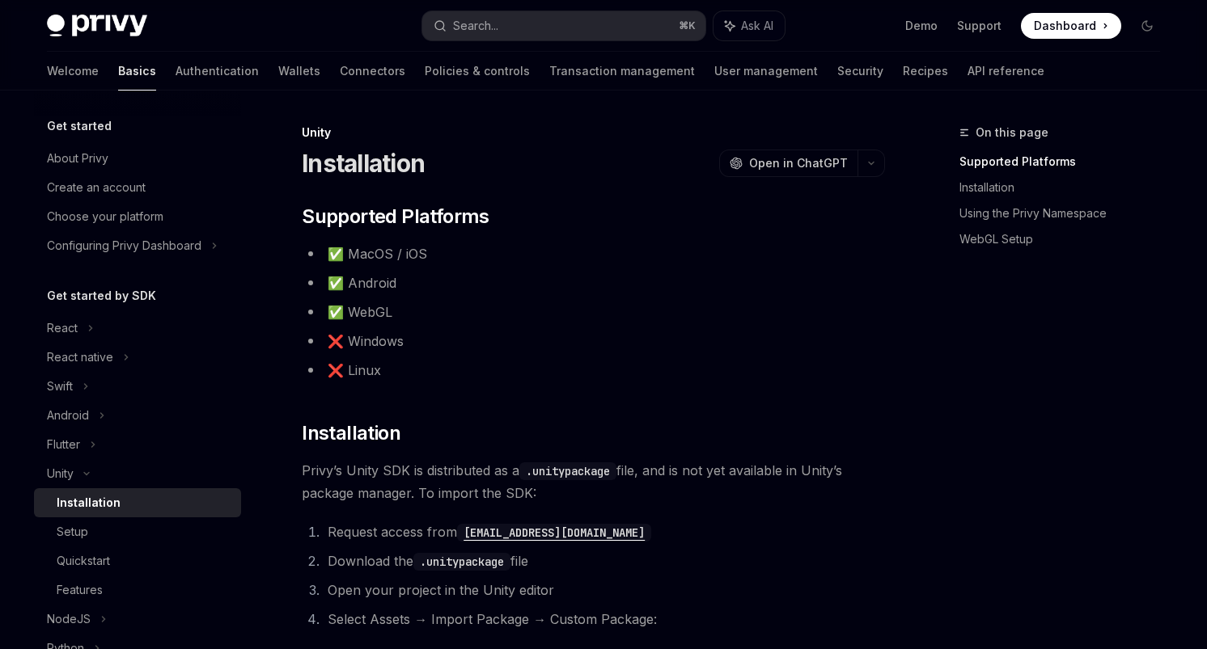 This screenshot has height=649, width=1207. What do you see at coordinates (921, 26) in the screenshot?
I see `a: Demo` at bounding box center [921, 26].